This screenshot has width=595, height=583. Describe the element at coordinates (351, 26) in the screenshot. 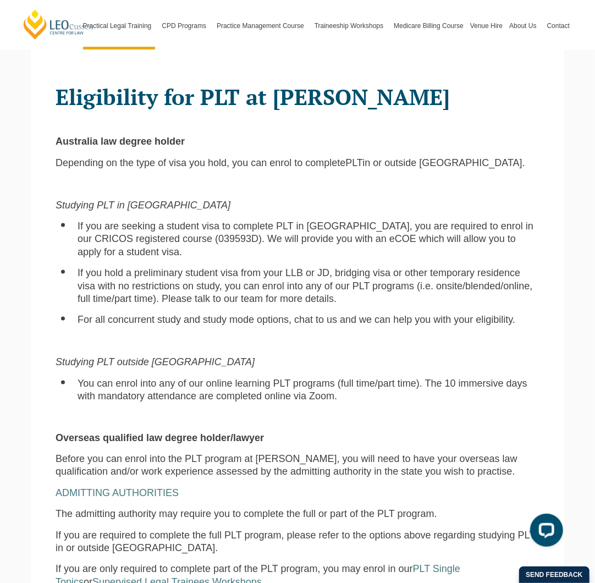

I see `a: Traineeship Workshops` at that location.